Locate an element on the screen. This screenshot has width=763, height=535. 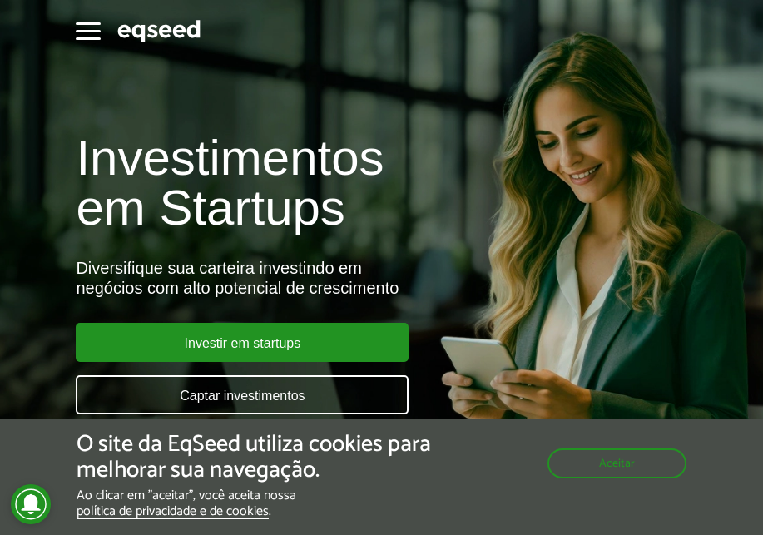
a: Captar investimentos is located at coordinates (242, 395).